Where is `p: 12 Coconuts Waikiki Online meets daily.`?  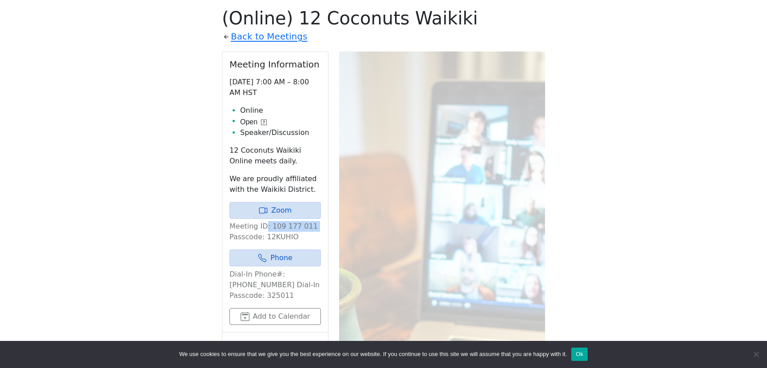
p: 12 Coconuts Waikiki Online meets daily. is located at coordinates (275, 156).